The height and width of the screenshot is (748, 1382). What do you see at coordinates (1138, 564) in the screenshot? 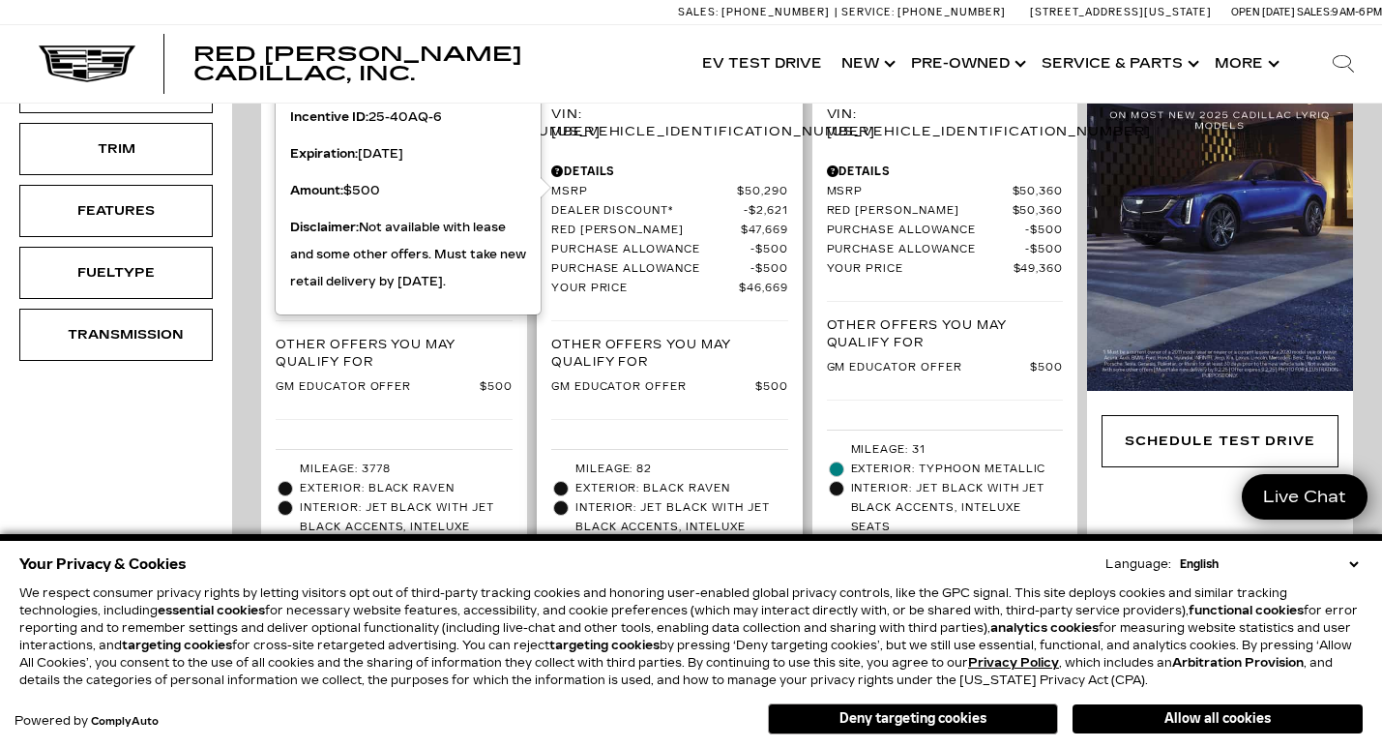
I see `div: Language:` at bounding box center [1138, 564].